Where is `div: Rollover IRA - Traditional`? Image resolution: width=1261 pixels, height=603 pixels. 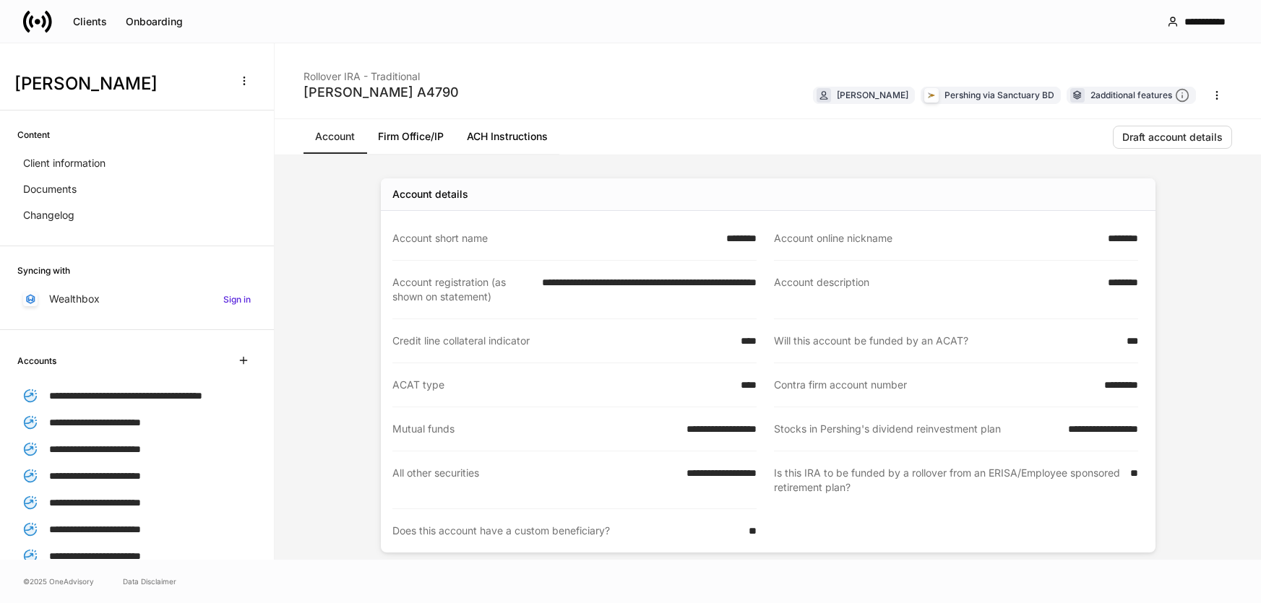 div: Rollover IRA - Traditional is located at coordinates (381, 72).